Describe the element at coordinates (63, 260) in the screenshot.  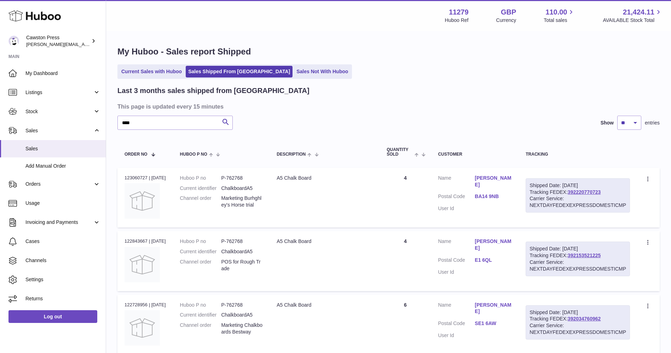
I see `span: Channels` at that location.